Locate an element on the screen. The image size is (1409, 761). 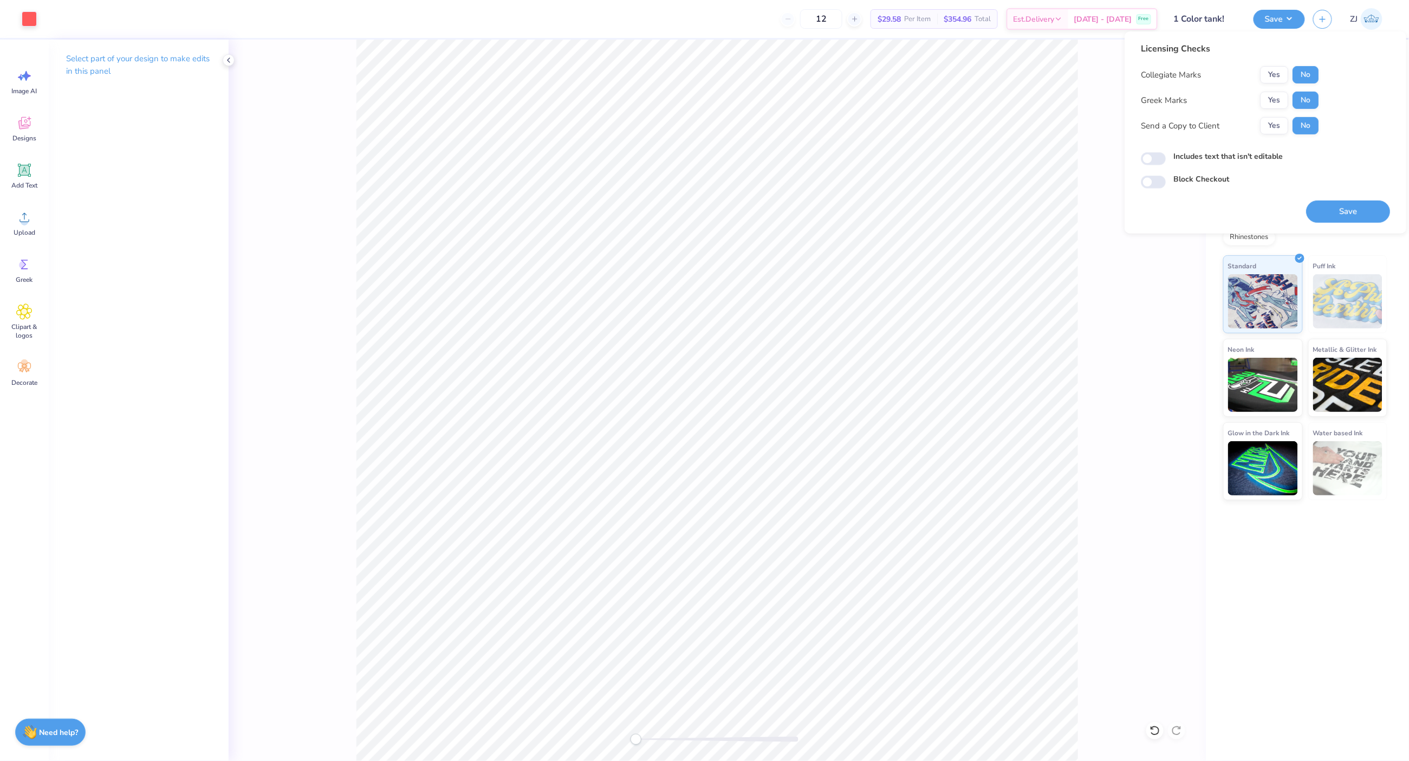
span: Decorate is located at coordinates (24, 382).